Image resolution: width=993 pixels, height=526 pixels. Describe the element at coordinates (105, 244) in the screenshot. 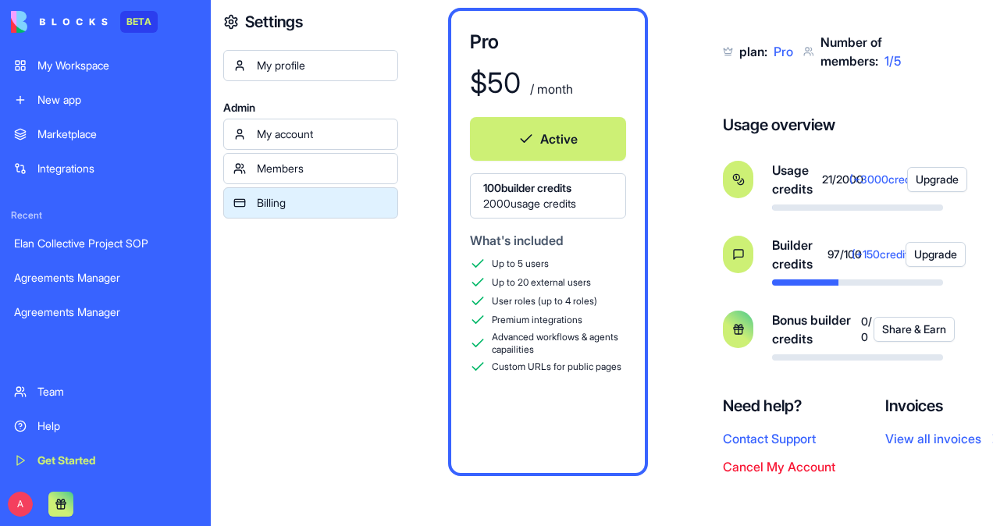

I see `a: Elan Collective Project SOP` at that location.